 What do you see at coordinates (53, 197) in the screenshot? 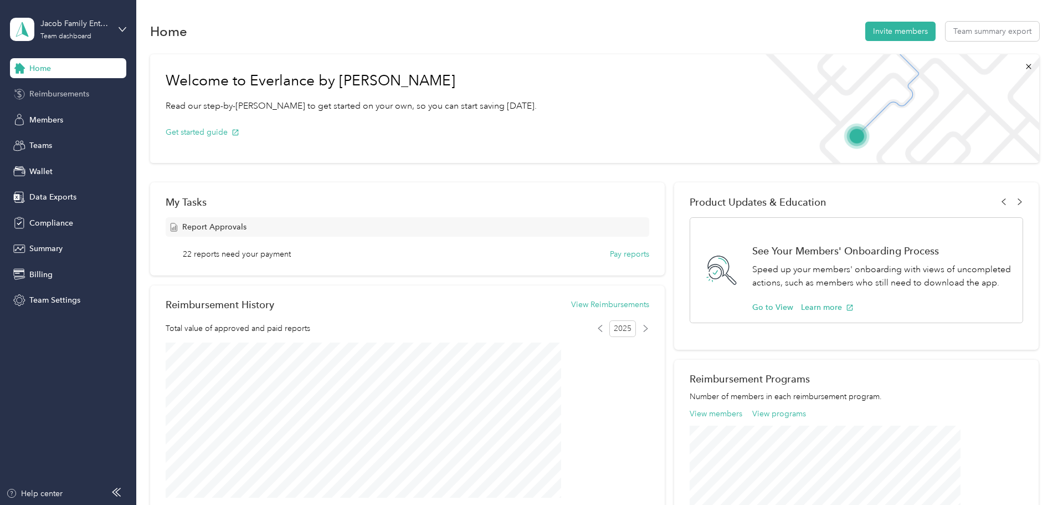
I see `span: Data Exports` at bounding box center [53, 197].